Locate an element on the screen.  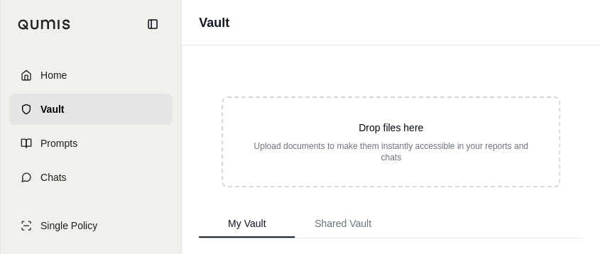
a: Prompts is located at coordinates (91, 143).